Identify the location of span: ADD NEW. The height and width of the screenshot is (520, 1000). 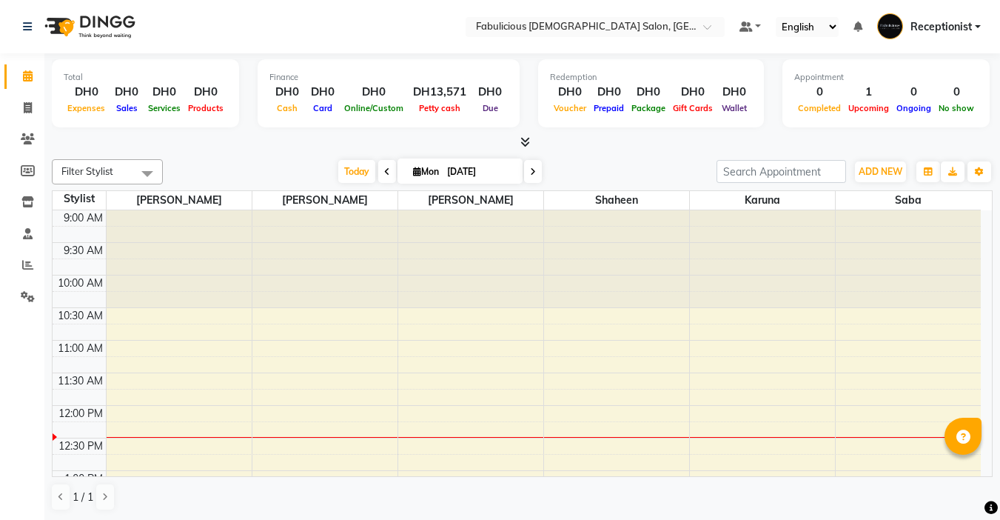
(880, 171).